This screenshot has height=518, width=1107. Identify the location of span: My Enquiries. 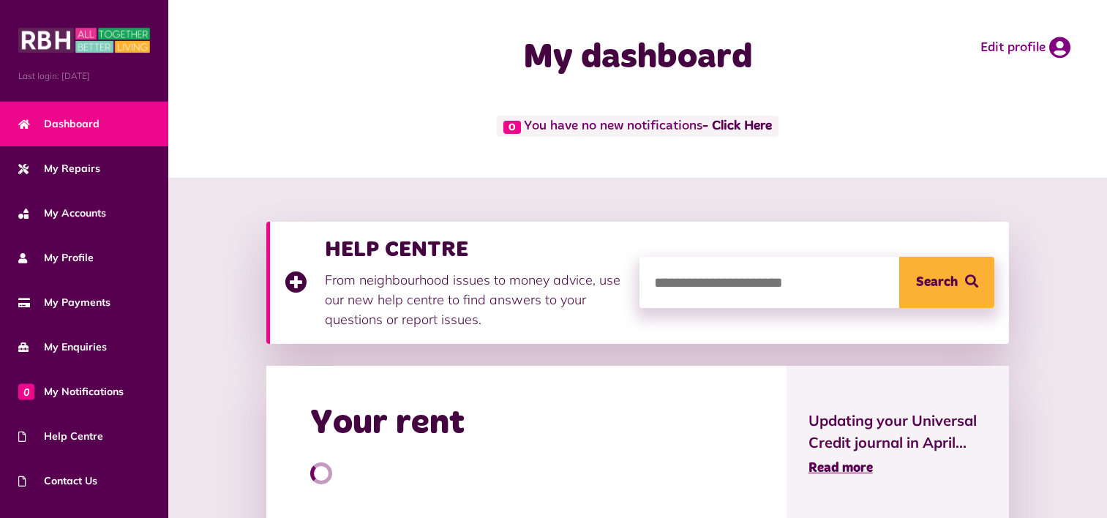
(62, 347).